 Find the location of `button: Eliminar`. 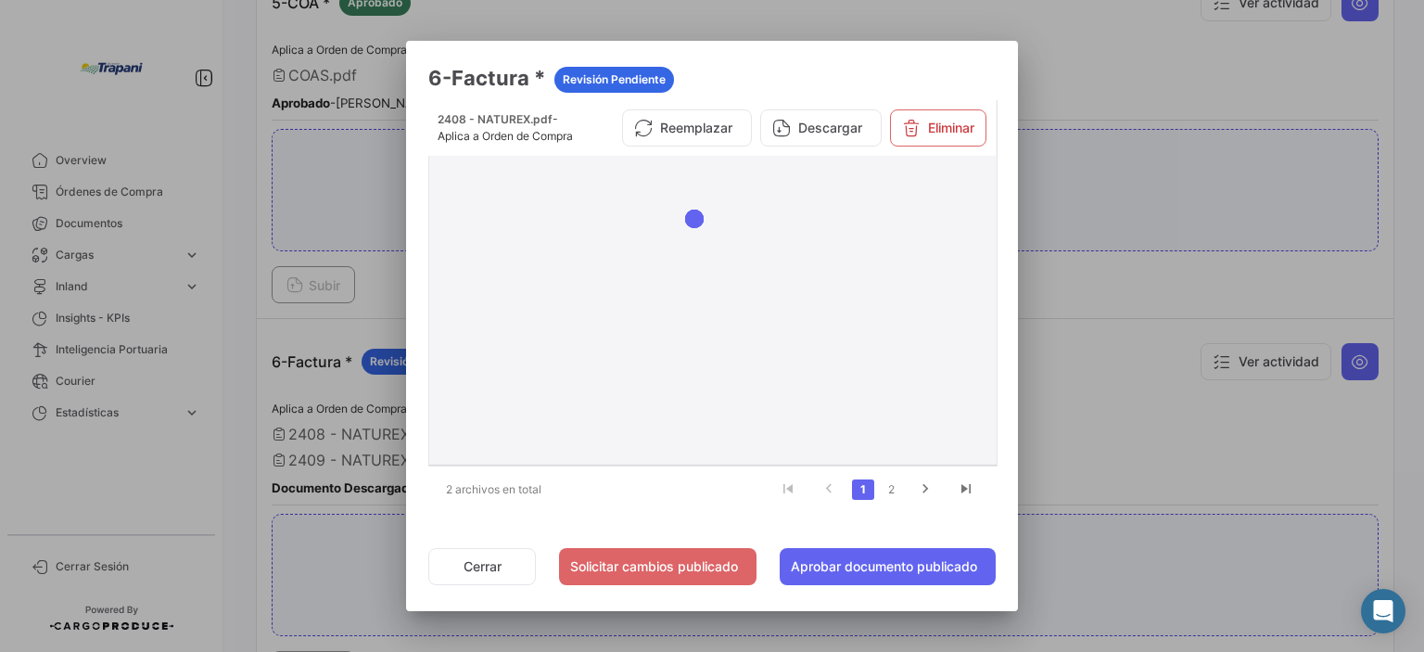

button: Eliminar is located at coordinates (938, 128).